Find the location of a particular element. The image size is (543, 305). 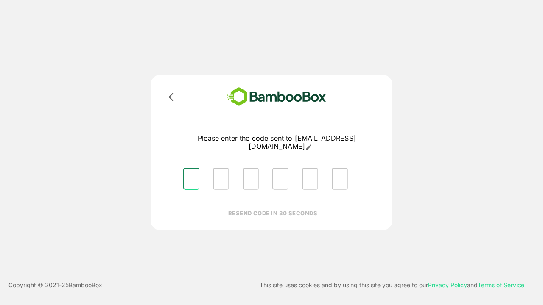

input: Please enter OTP character 3 is located at coordinates (251, 179).